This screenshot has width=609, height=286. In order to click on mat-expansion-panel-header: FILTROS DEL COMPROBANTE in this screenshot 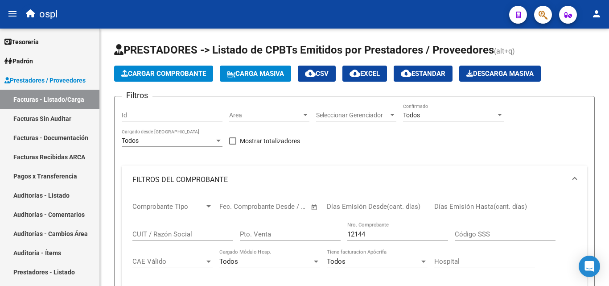, I will do `click(355, 180)`.